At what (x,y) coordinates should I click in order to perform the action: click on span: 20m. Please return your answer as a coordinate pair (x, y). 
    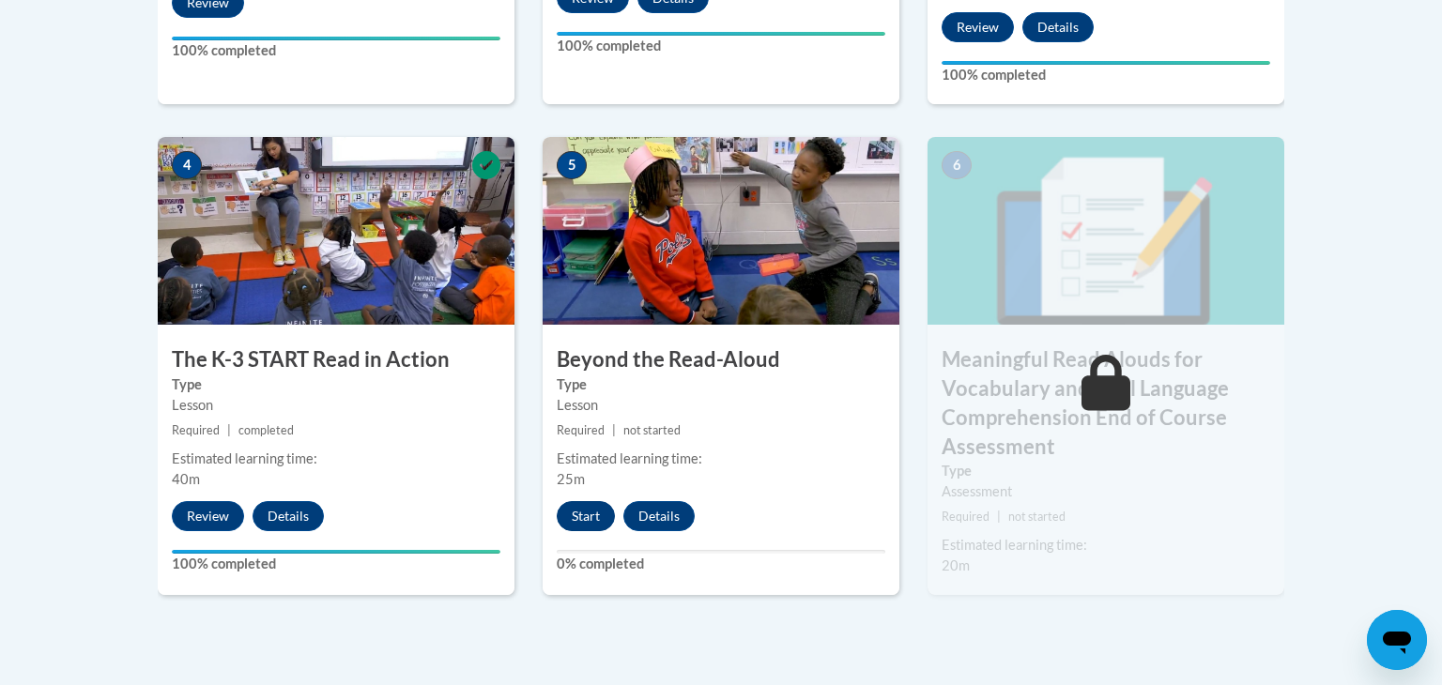
    Looking at the image, I should click on (956, 565).